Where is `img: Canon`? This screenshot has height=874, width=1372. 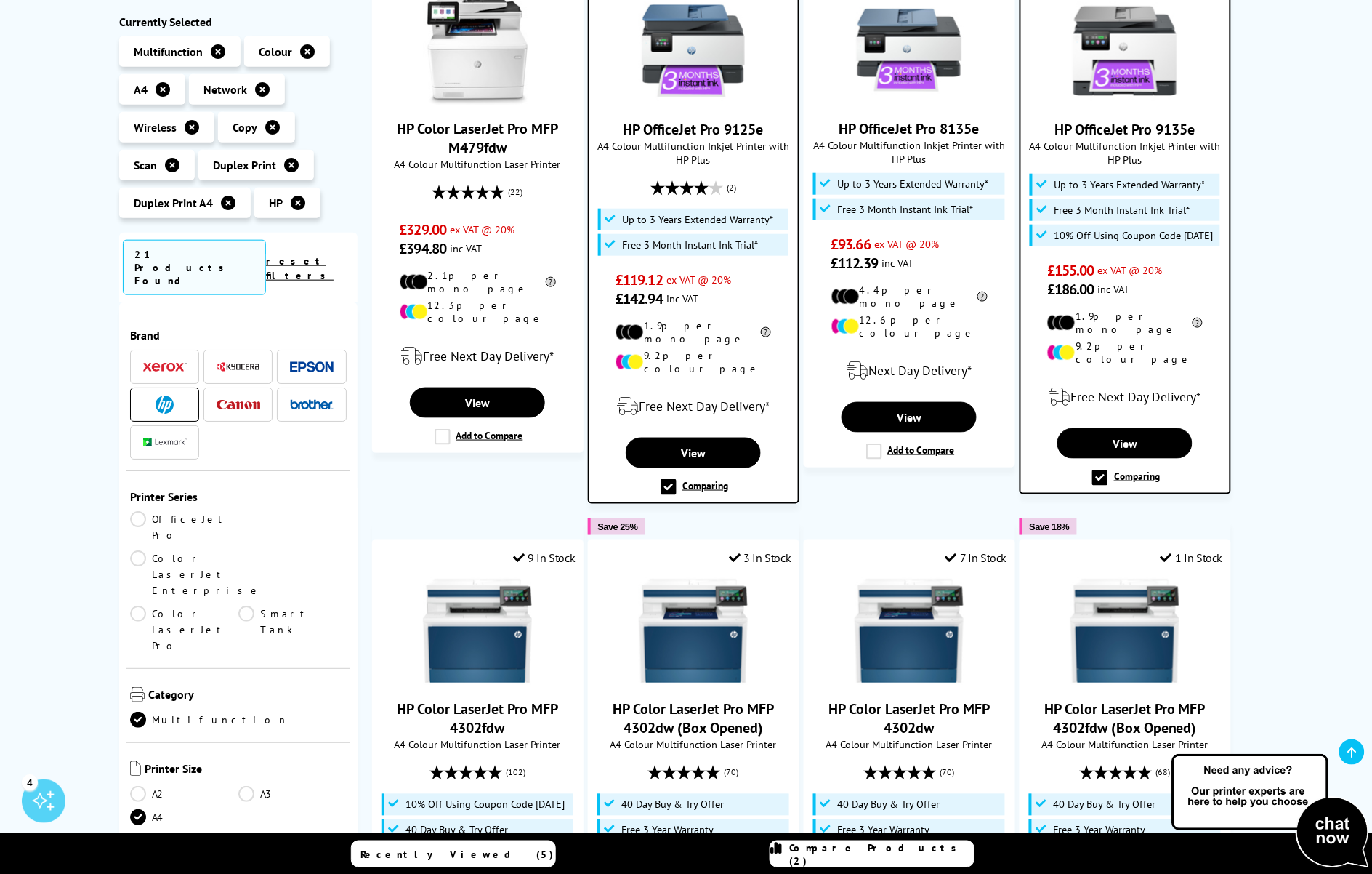 img: Canon is located at coordinates (239, 404).